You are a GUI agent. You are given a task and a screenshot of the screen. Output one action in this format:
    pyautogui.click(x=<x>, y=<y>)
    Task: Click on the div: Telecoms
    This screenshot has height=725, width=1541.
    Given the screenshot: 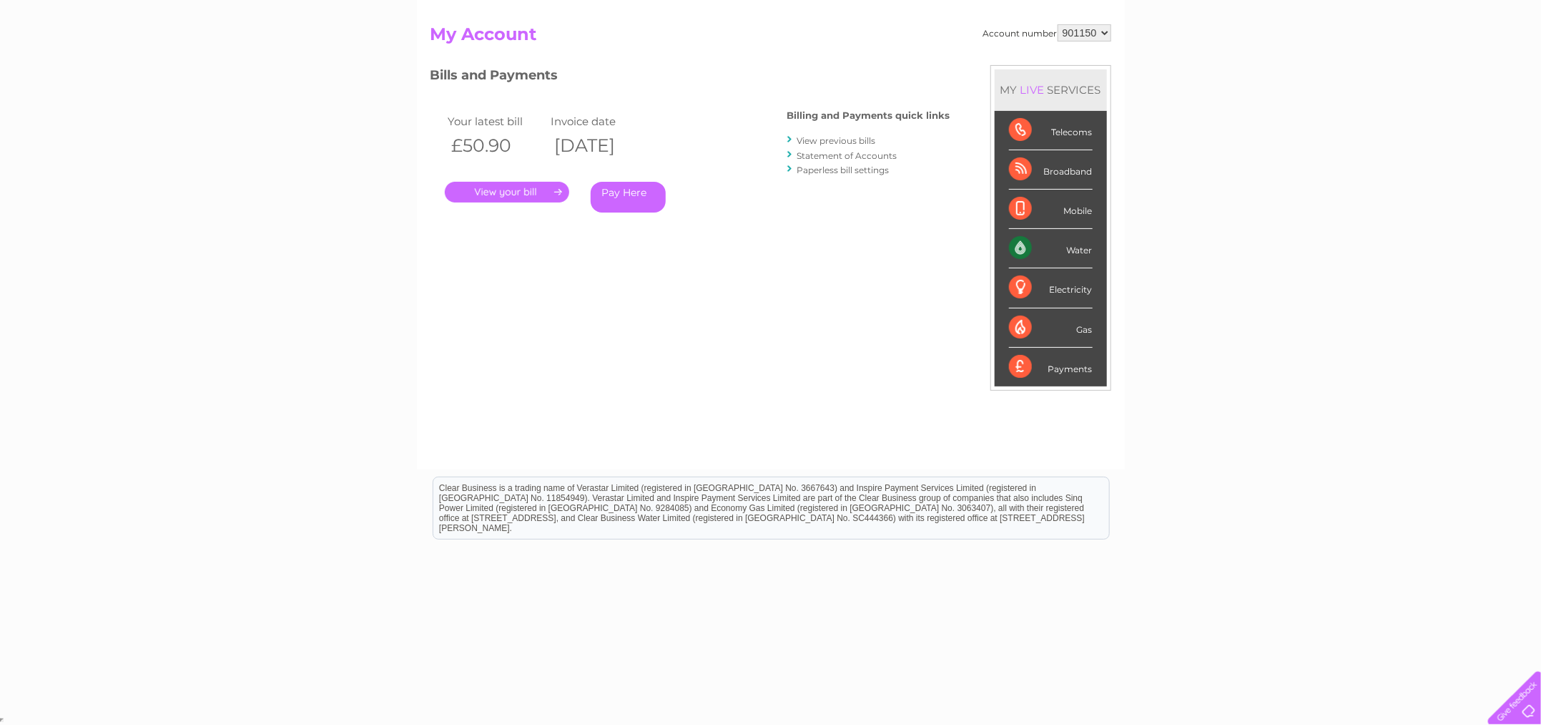 What is the action you would take?
    pyautogui.click(x=1051, y=130)
    